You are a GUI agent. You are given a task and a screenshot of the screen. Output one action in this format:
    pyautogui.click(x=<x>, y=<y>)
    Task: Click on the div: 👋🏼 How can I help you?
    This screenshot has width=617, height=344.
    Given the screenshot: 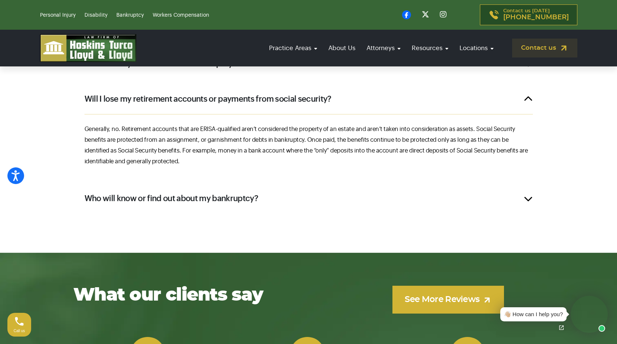 What is the action you would take?
    pyautogui.click(x=533, y=314)
    